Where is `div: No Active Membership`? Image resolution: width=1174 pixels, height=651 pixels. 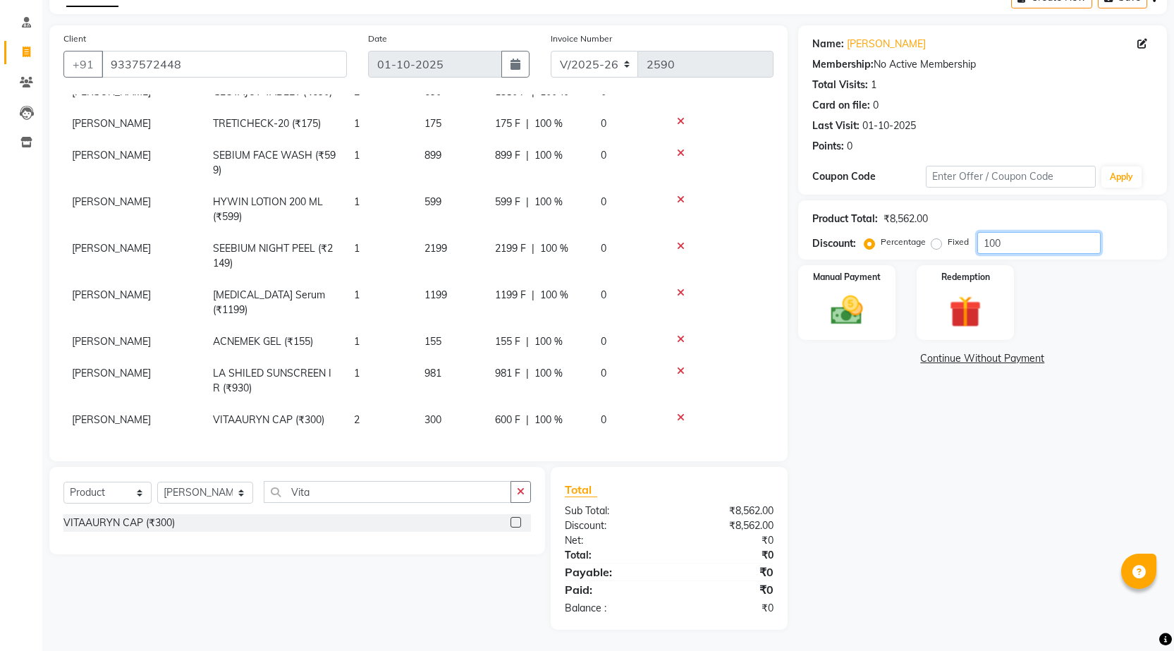
div: No Active Membership is located at coordinates (982, 64).